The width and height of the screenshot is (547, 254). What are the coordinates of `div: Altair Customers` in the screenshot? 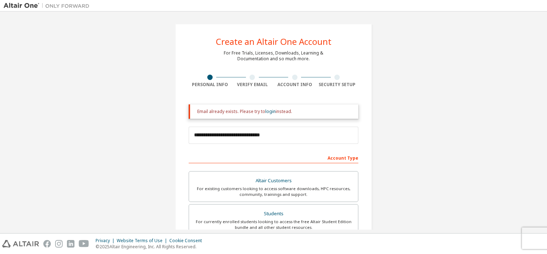 It's located at (274, 180).